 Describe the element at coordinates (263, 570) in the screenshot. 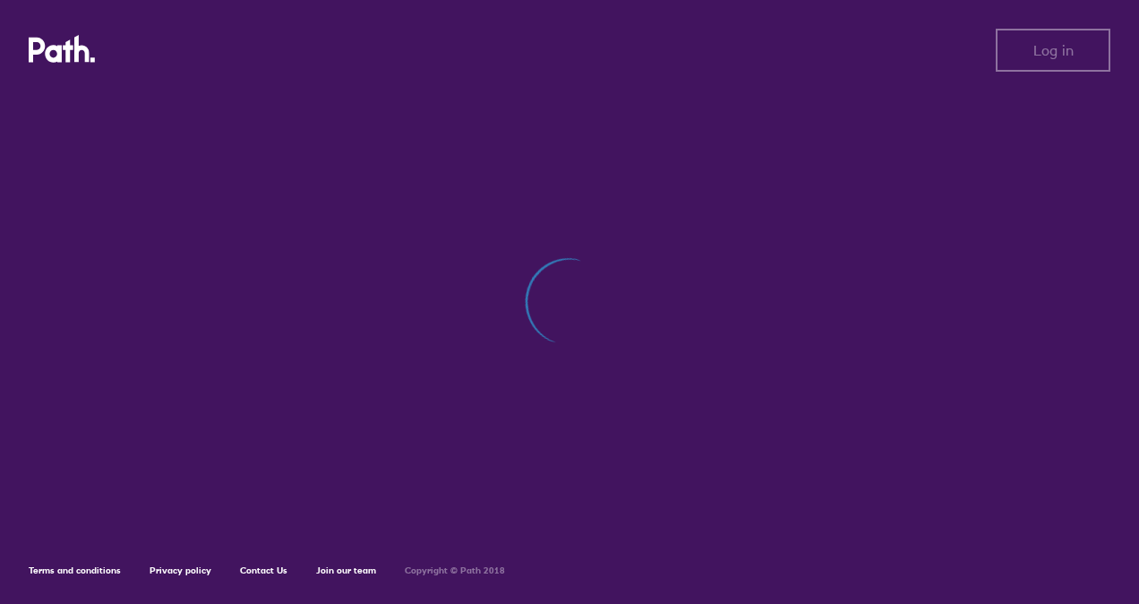

I see `a: Contact Us` at that location.